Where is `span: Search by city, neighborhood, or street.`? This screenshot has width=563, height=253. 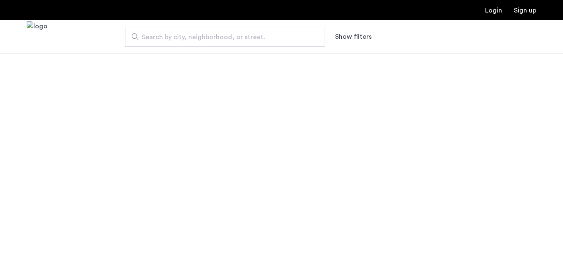
span: Search by city, neighborhood, or street. is located at coordinates (222, 37).